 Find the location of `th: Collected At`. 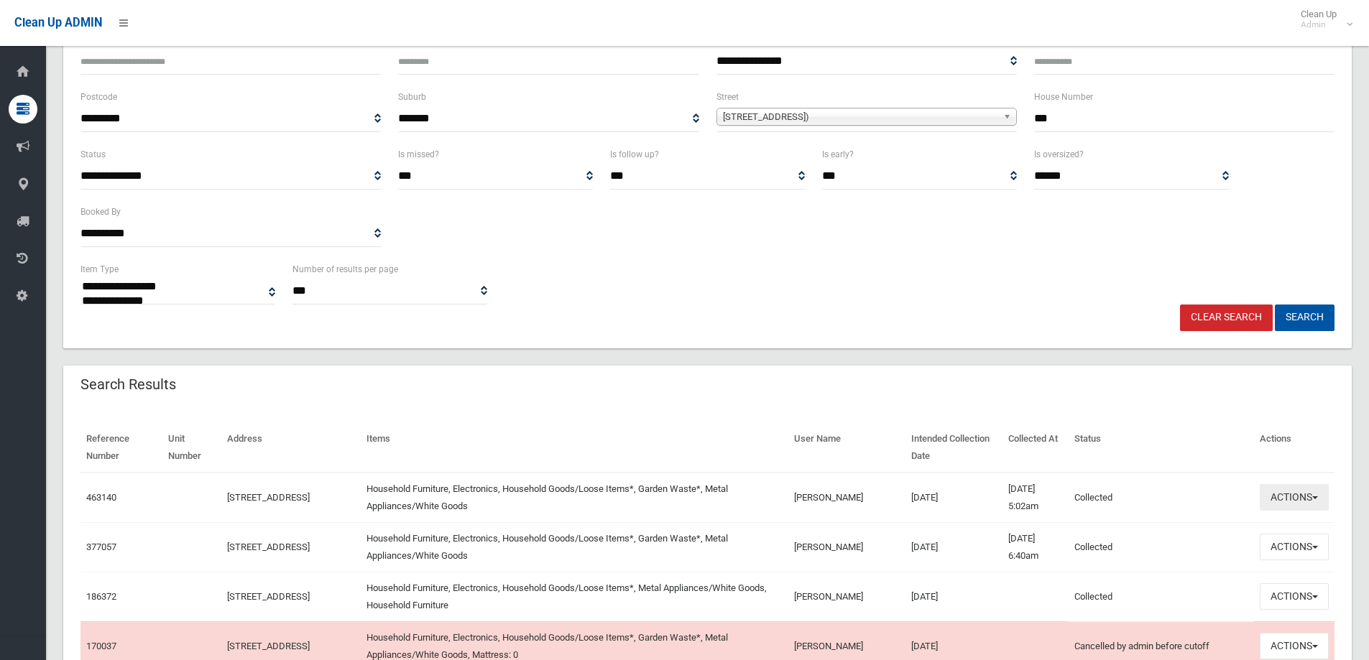

th: Collected At is located at coordinates (1035, 448).